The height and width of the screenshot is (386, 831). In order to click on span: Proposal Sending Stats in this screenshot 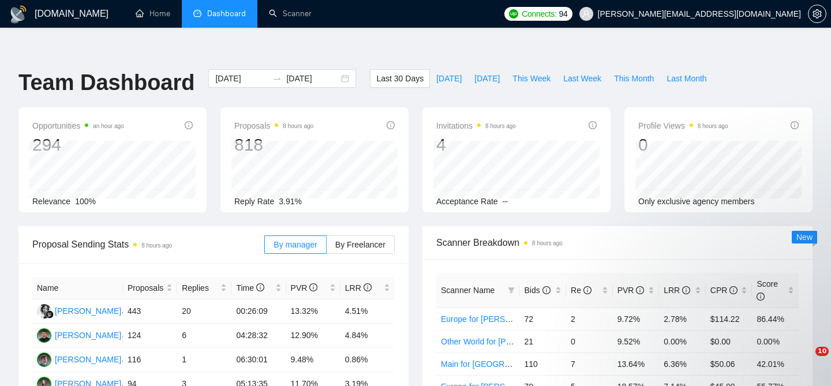, I will do `click(148, 244)`.